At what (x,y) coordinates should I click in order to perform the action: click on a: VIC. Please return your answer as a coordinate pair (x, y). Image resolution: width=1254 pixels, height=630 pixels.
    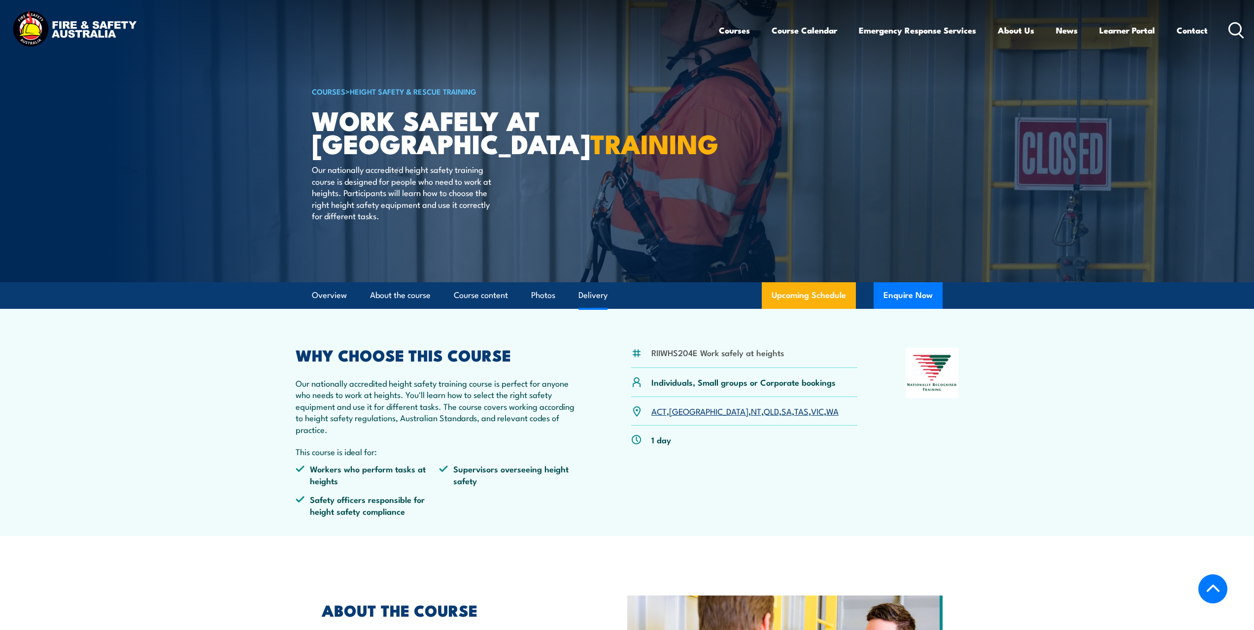
    Looking at the image, I should click on (818, 411).